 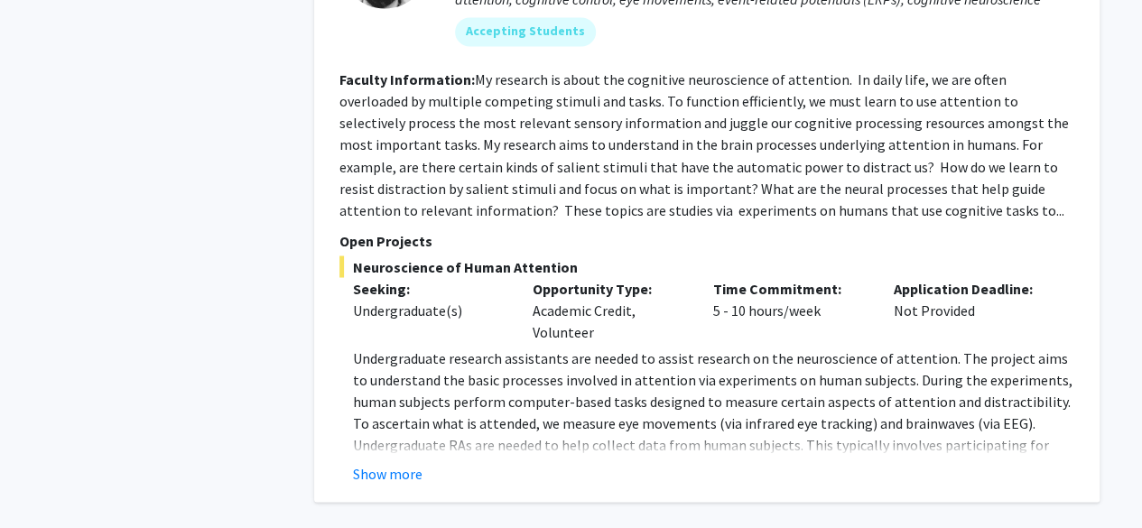 What do you see at coordinates (704, 144) in the screenshot?
I see `fg-read-more: My research is about the cognitive neuroscience of attention. In daily life, we are often overloa...` at bounding box center [704, 144].